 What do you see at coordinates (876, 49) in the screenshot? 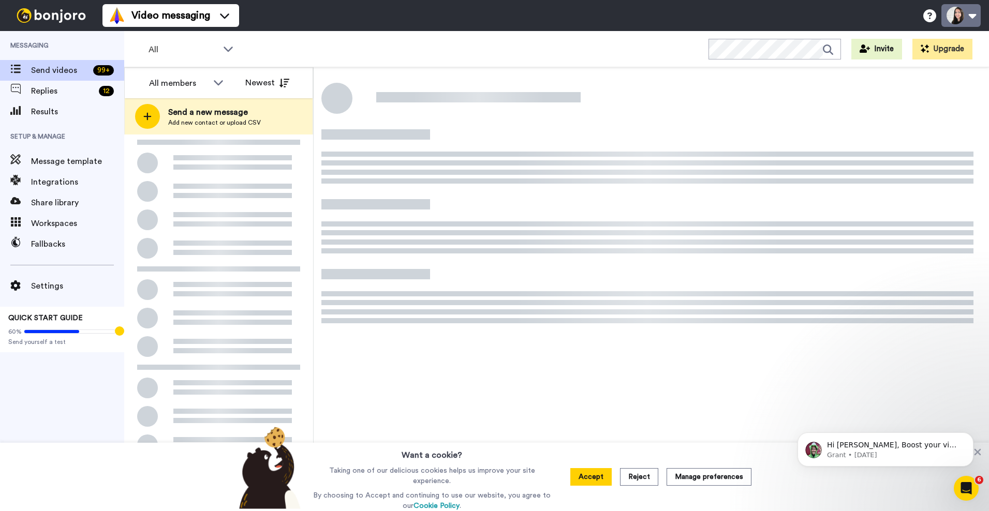
I see `button: Invite` at bounding box center [876, 49].